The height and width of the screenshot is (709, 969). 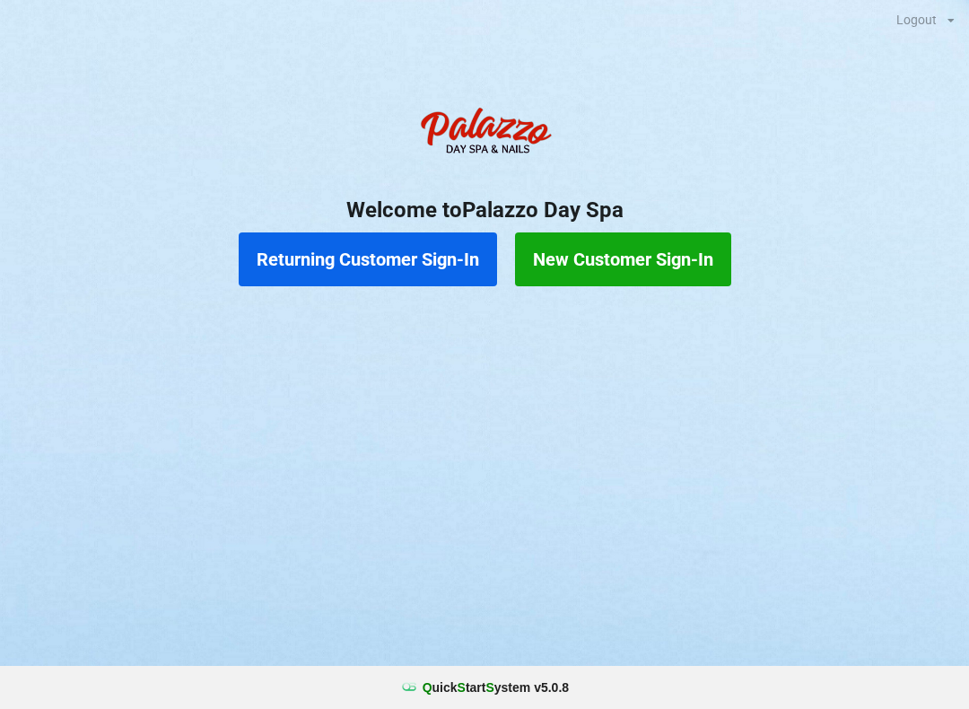 I want to click on button: Returning Customer Sign-In, so click(x=368, y=259).